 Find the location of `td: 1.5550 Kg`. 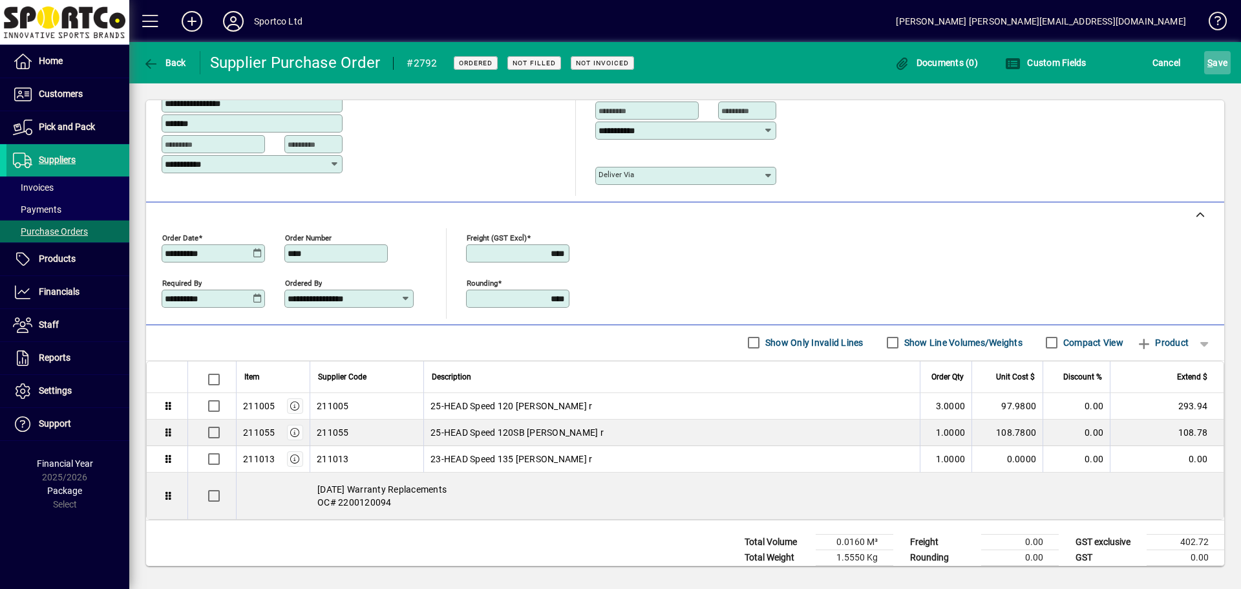

td: 1.5550 Kg is located at coordinates (854, 557).